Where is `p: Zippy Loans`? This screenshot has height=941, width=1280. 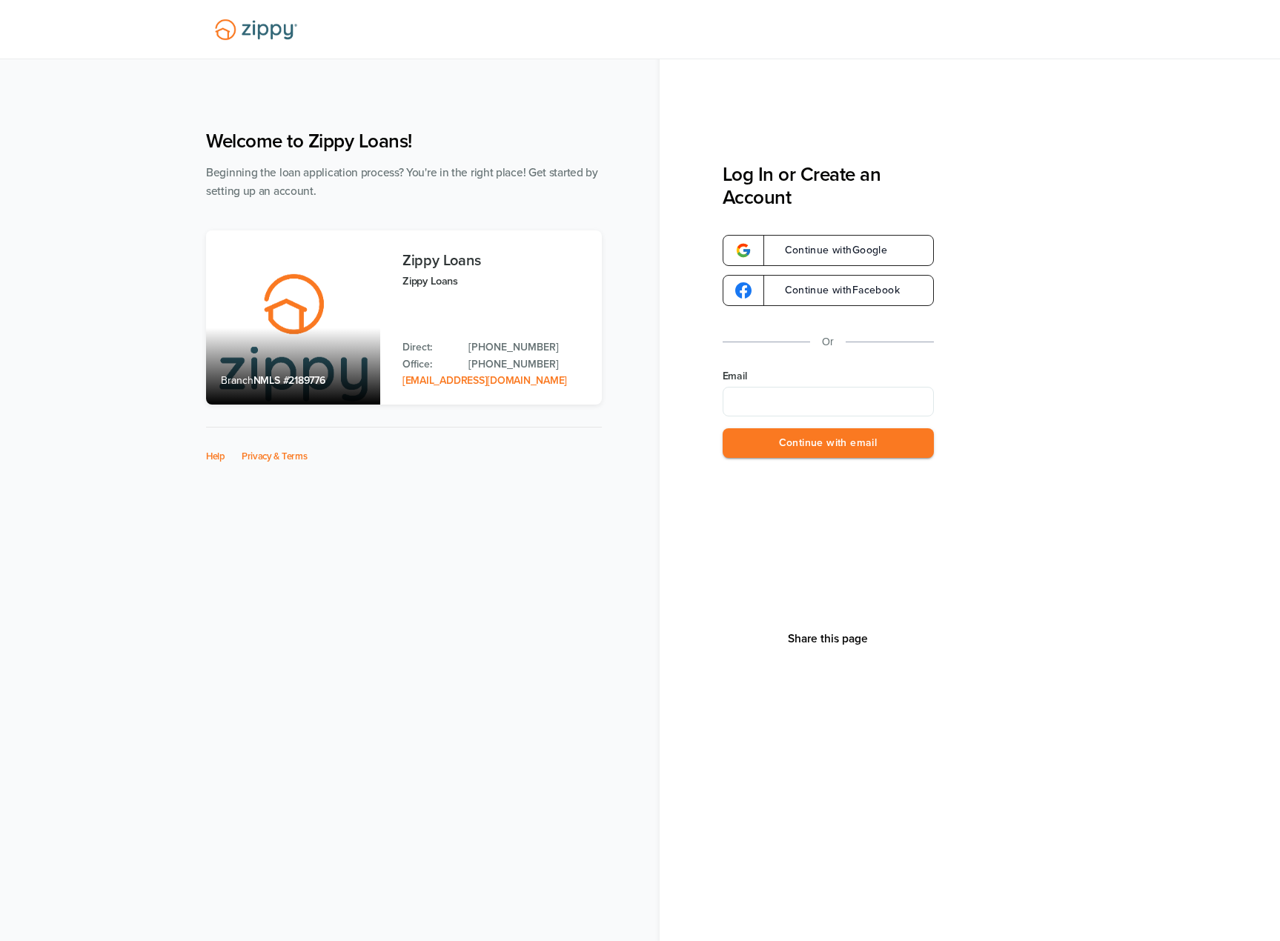 p: Zippy Loans is located at coordinates (494, 281).